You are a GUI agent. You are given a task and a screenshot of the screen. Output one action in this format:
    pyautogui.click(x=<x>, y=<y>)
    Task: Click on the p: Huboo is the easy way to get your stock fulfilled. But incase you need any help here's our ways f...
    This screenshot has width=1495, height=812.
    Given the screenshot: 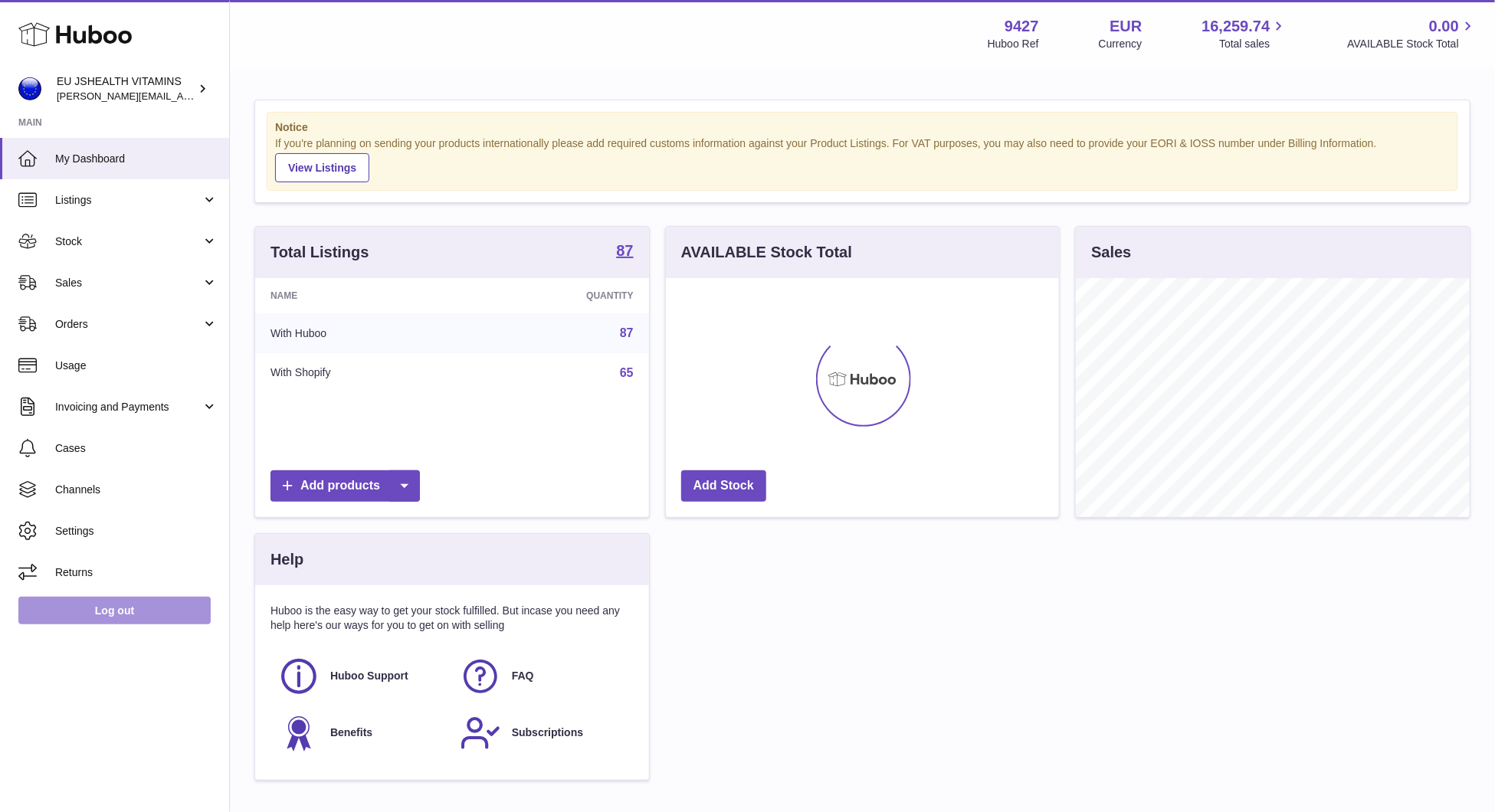 What is the action you would take?
    pyautogui.click(x=452, y=619)
    